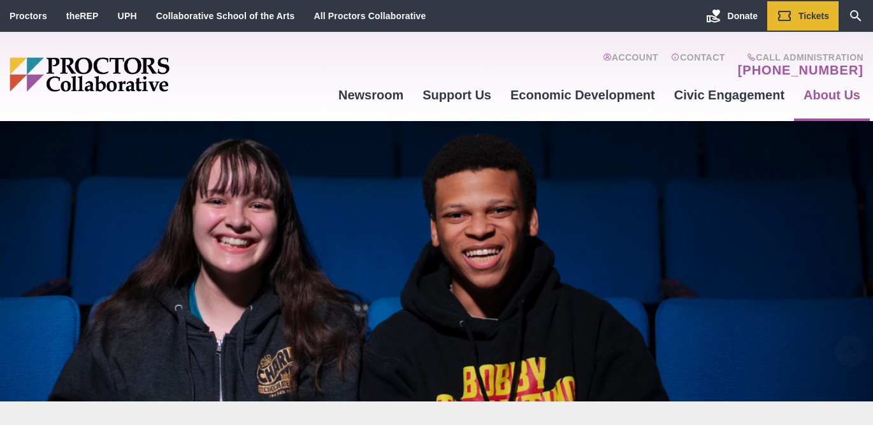 This screenshot has width=873, height=425. I want to click on a: UPH, so click(127, 16).